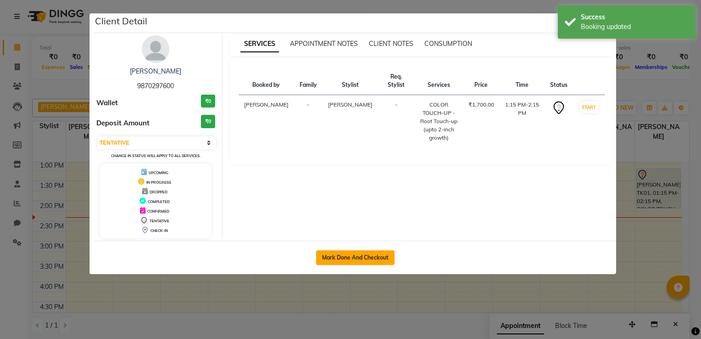 Image resolution: width=701 pixels, height=339 pixels. What do you see at coordinates (156, 86) in the screenshot?
I see `span: 9870297600` at bounding box center [156, 86].